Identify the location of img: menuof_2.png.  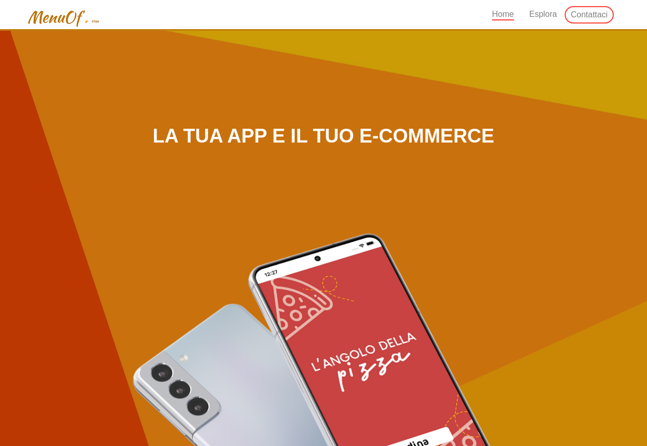
(63, 18).